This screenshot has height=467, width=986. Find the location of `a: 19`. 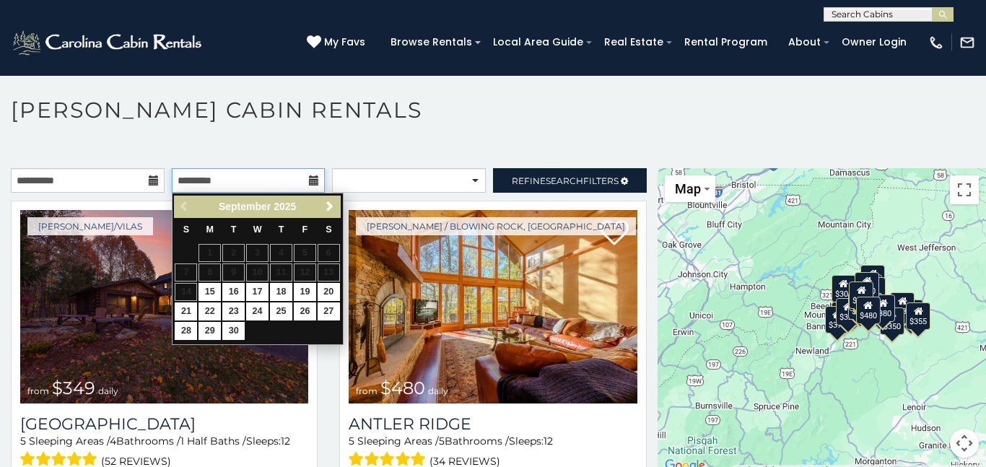

a: 19 is located at coordinates (304, 291).